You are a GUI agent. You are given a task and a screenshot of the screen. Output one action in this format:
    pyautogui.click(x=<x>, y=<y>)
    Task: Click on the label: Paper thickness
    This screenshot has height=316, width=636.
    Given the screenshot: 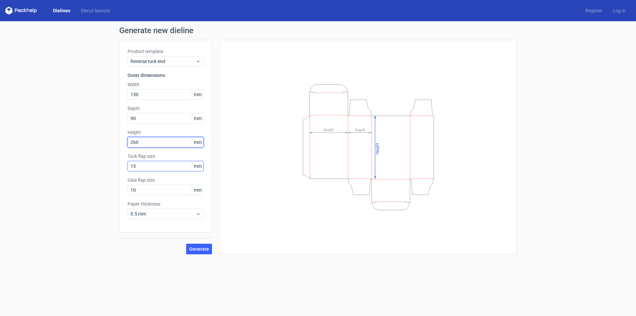 What is the action you would take?
    pyautogui.click(x=166, y=204)
    